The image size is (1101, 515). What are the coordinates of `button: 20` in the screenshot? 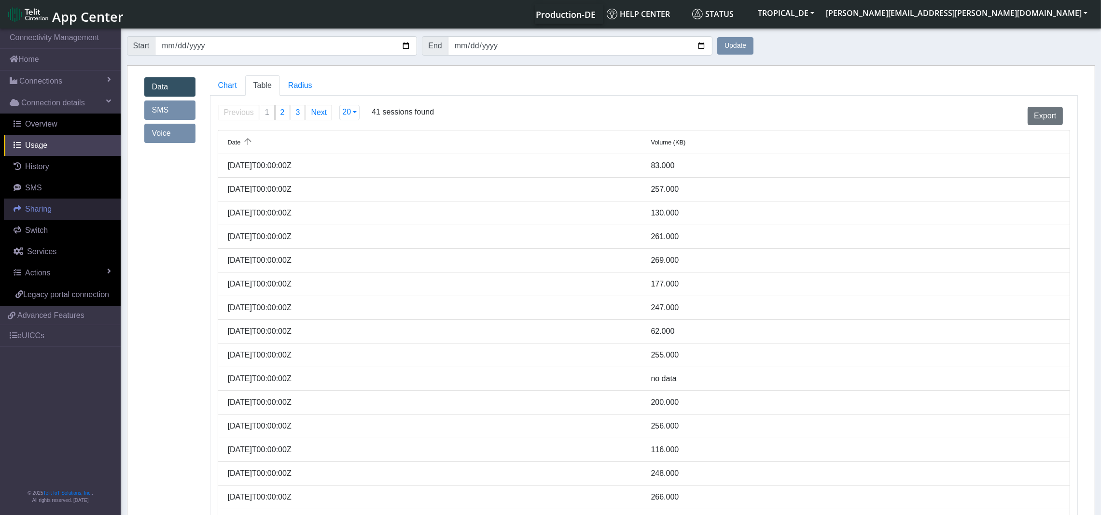 It's located at (350, 113).